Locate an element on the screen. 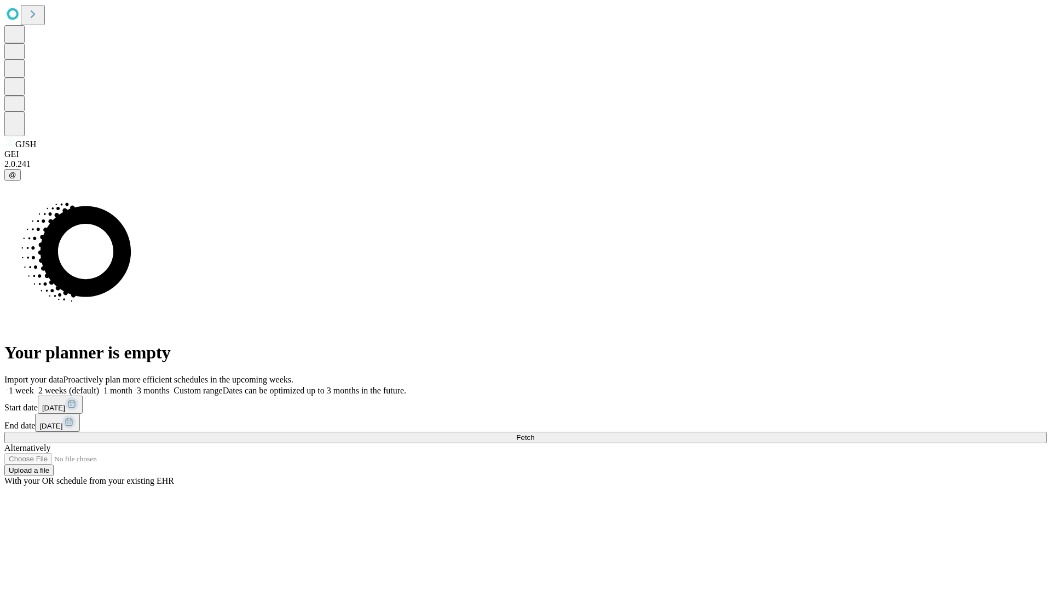 Image resolution: width=1051 pixels, height=591 pixels. h1: Your planner is empty is located at coordinates (526, 353).